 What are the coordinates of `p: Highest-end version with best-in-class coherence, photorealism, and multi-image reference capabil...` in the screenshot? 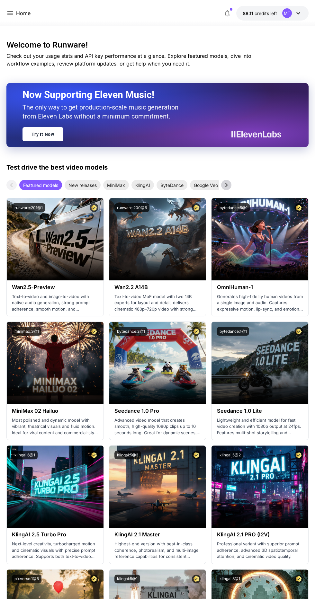 It's located at (157, 550).